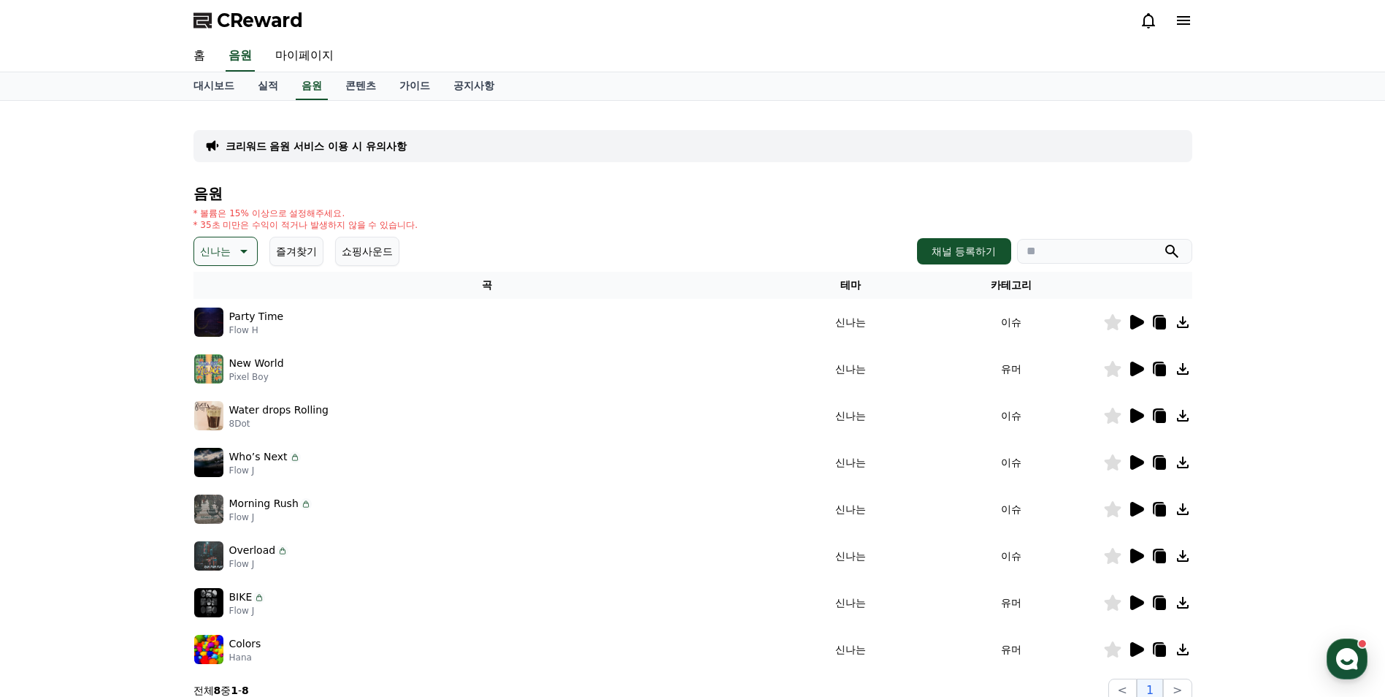  What do you see at coordinates (256, 377) in the screenshot?
I see `p: Pixel Boy` at bounding box center [256, 377].